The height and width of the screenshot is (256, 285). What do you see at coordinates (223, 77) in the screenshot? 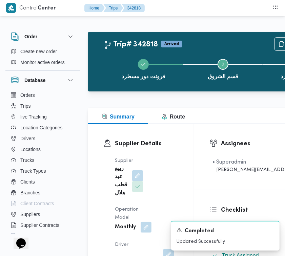
I see `span: قسم الشروق` at bounding box center [223, 77].